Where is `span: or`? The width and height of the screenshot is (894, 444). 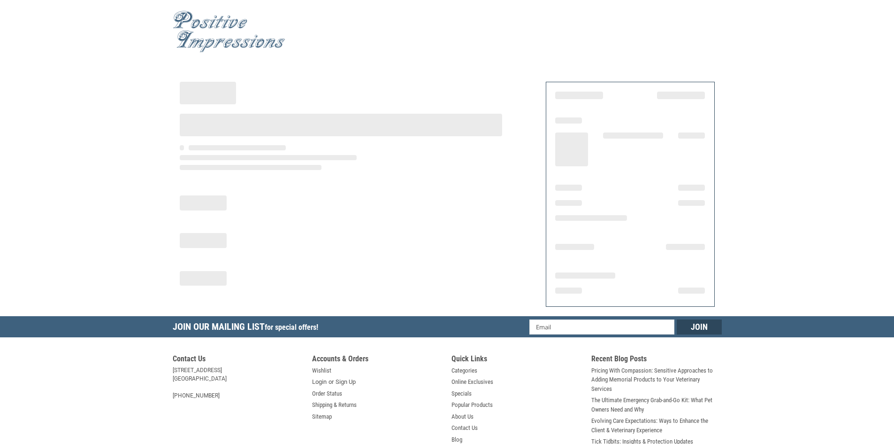
span: or is located at coordinates (331, 382).